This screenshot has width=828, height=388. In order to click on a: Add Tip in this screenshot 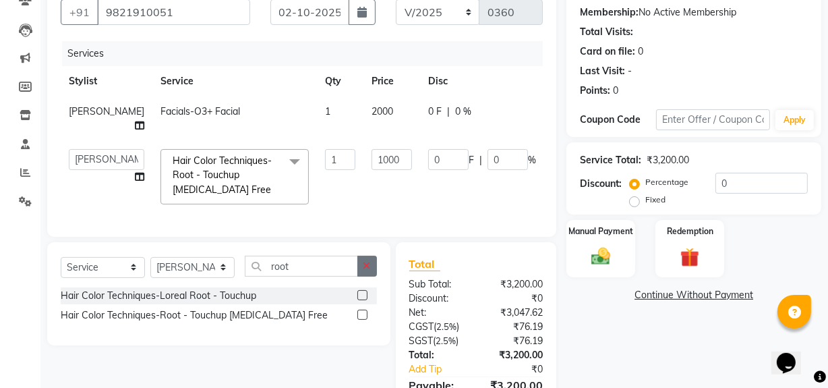, I will do `click(444, 369)`.